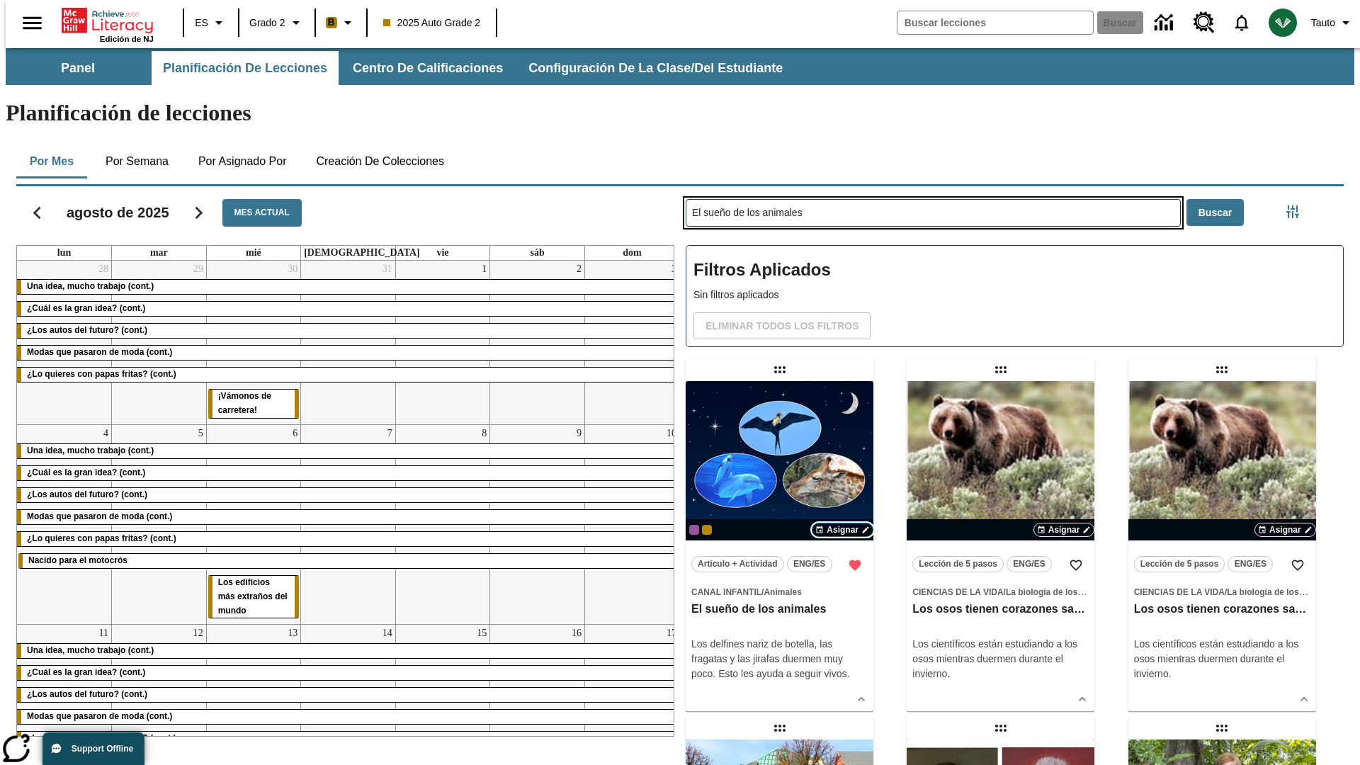 The image size is (1360, 765). I want to click on span: New 2025 class, so click(707, 530).